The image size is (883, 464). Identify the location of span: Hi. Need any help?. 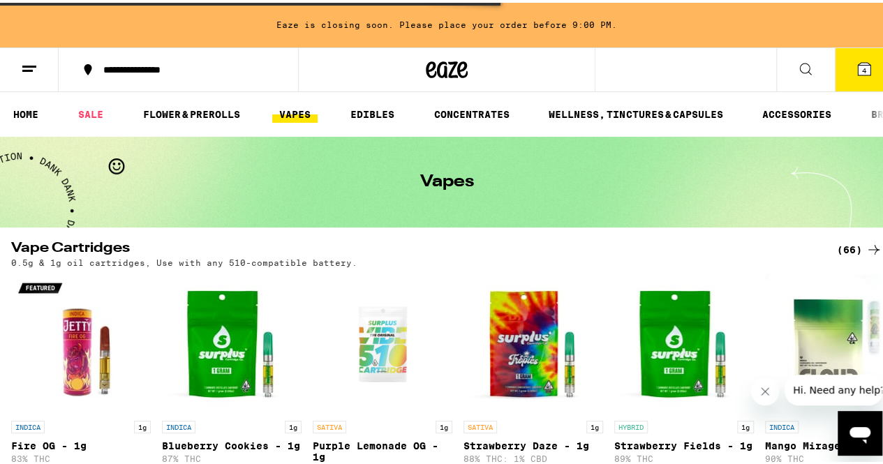
(54, 15).